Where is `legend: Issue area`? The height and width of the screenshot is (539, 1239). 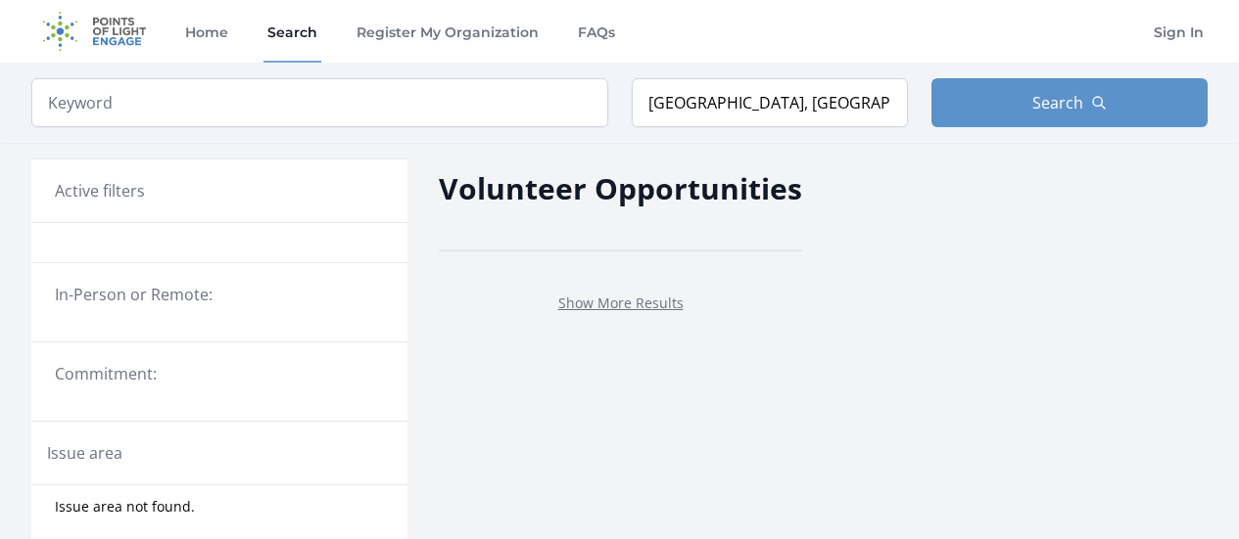
legend: Issue area is located at coordinates (84, 453).